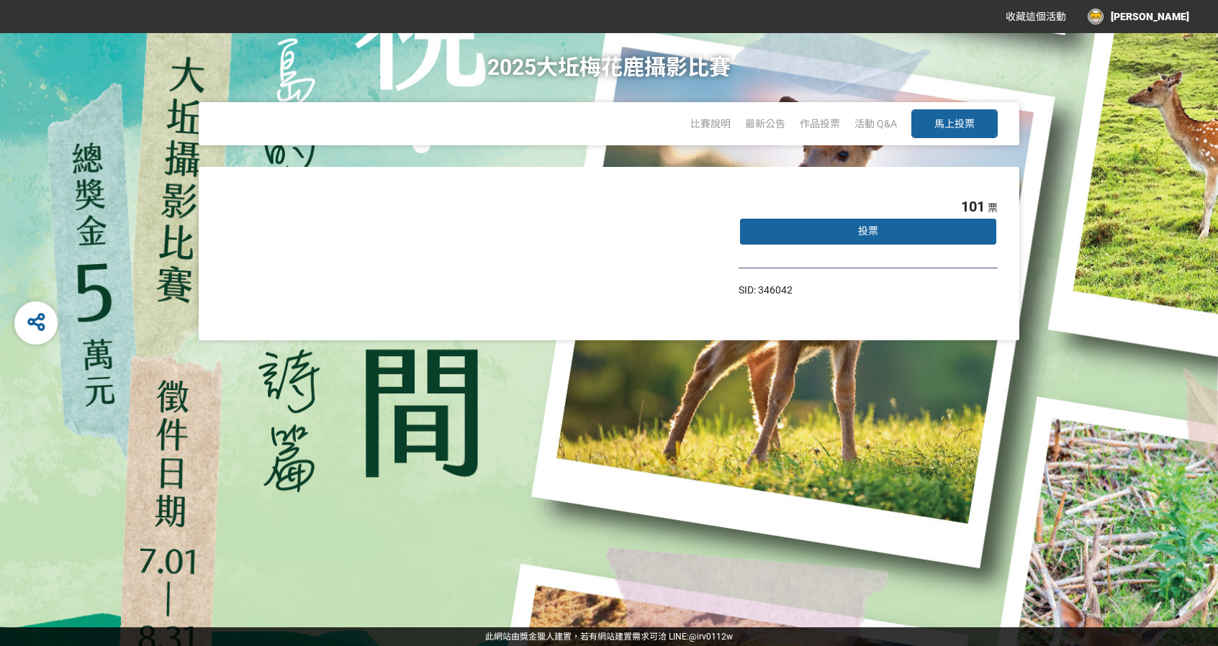 The image size is (1218, 646). I want to click on span: 馬上投票, so click(954, 124).